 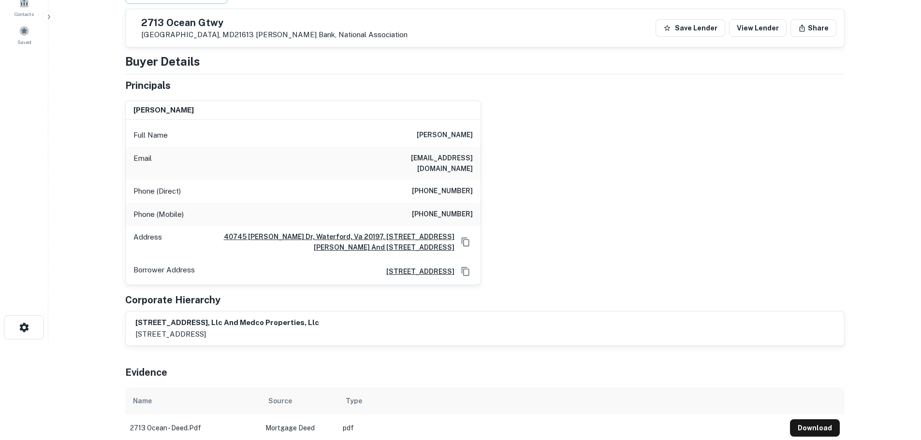 What do you see at coordinates (193, 401) in the screenshot?
I see `th: Name` at bounding box center [193, 401].